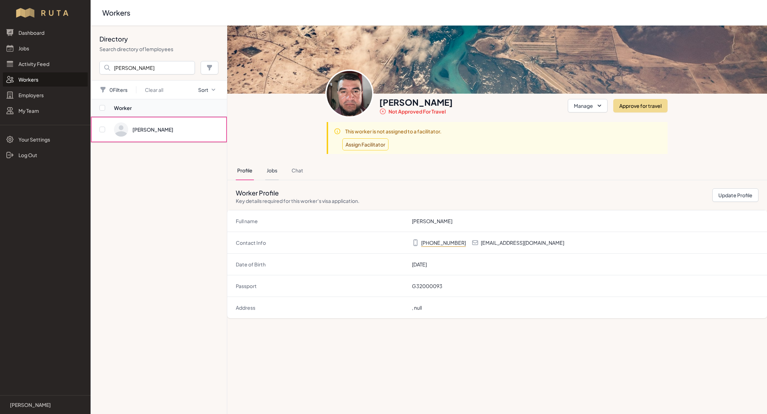 The image size is (767, 414). What do you see at coordinates (159, 257) in the screenshot?
I see `nav: Directory` at bounding box center [159, 257].